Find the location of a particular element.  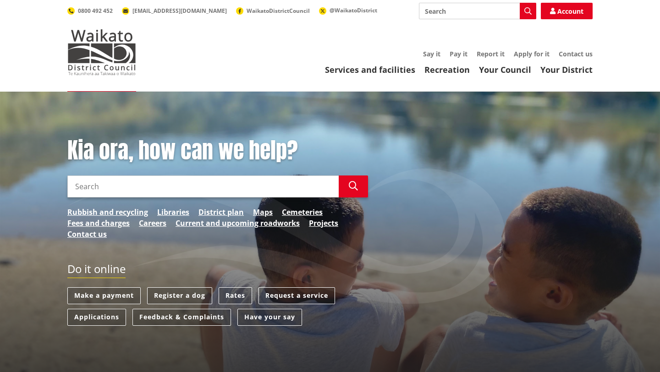

a: Applications is located at coordinates (97, 317).